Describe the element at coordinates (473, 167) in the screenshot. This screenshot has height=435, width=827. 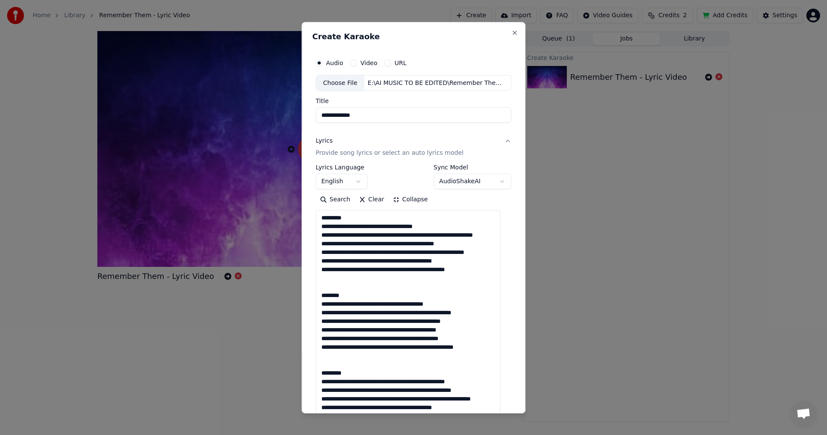
I see `label: Sync Model` at that location.